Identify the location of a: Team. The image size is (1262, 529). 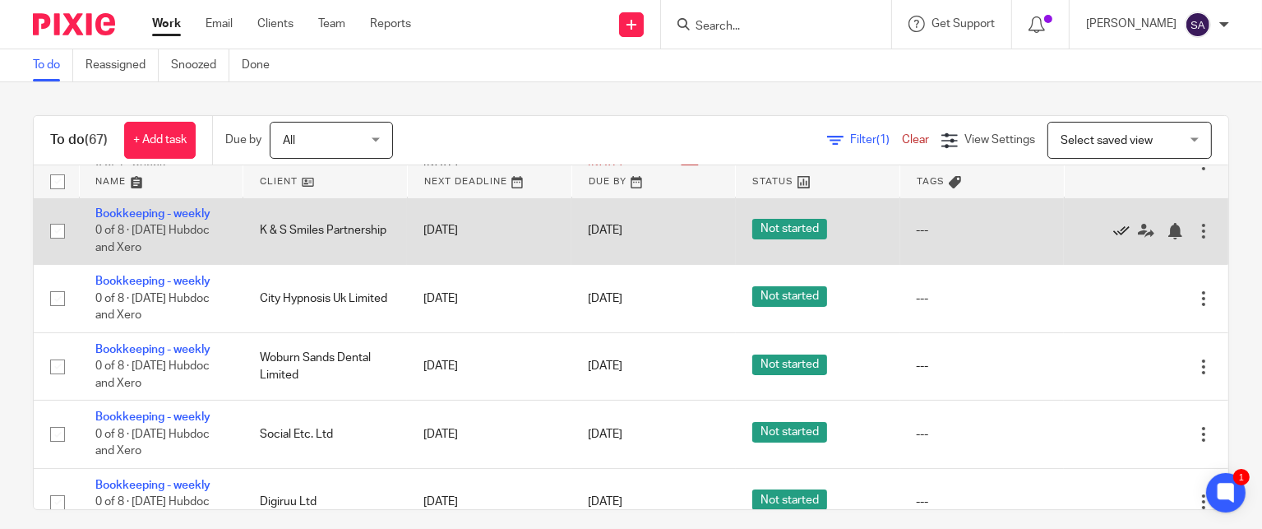
(331, 24).